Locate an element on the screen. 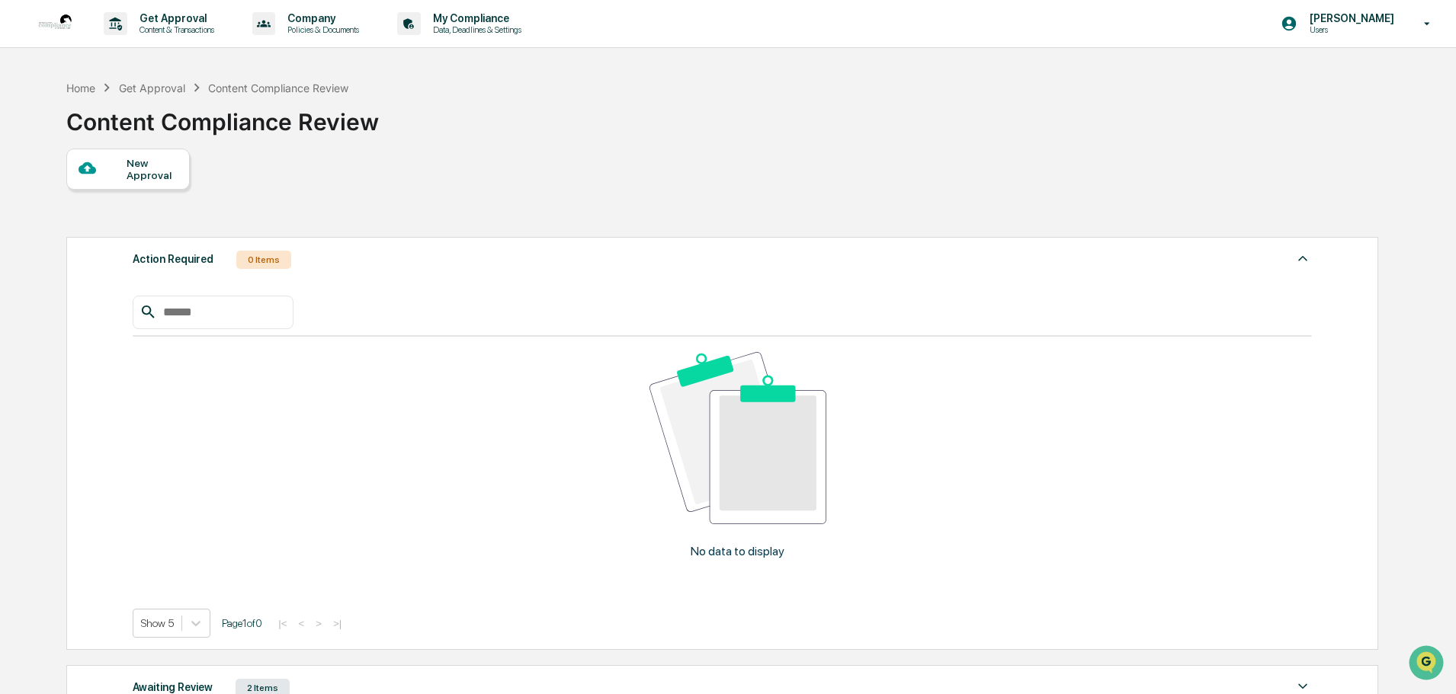 The image size is (1456, 694). p: Data, Deadlines & Settings is located at coordinates (475, 30).